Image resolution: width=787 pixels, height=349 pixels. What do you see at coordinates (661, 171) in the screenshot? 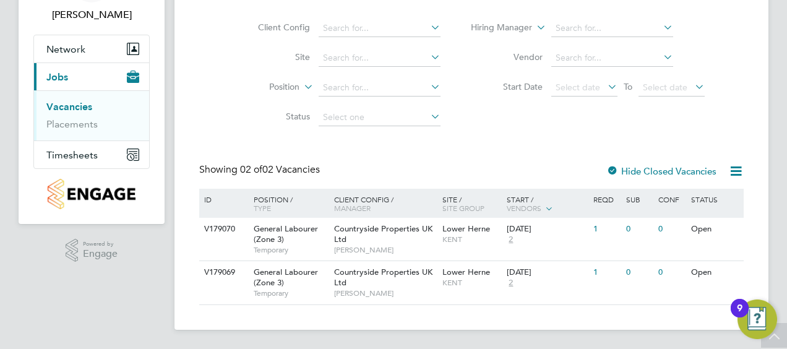
I see `label: Hide Closed Vacancies` at bounding box center [661, 171].